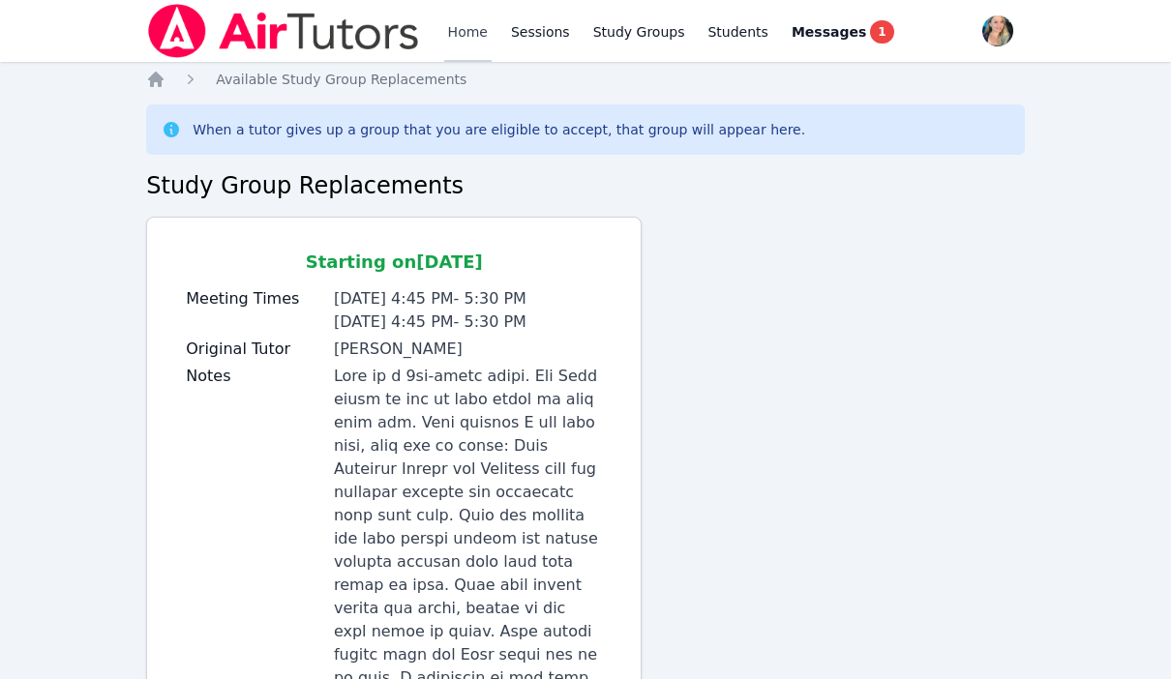 The height and width of the screenshot is (679, 1171). I want to click on a: Available Study Group Replacements, so click(341, 79).